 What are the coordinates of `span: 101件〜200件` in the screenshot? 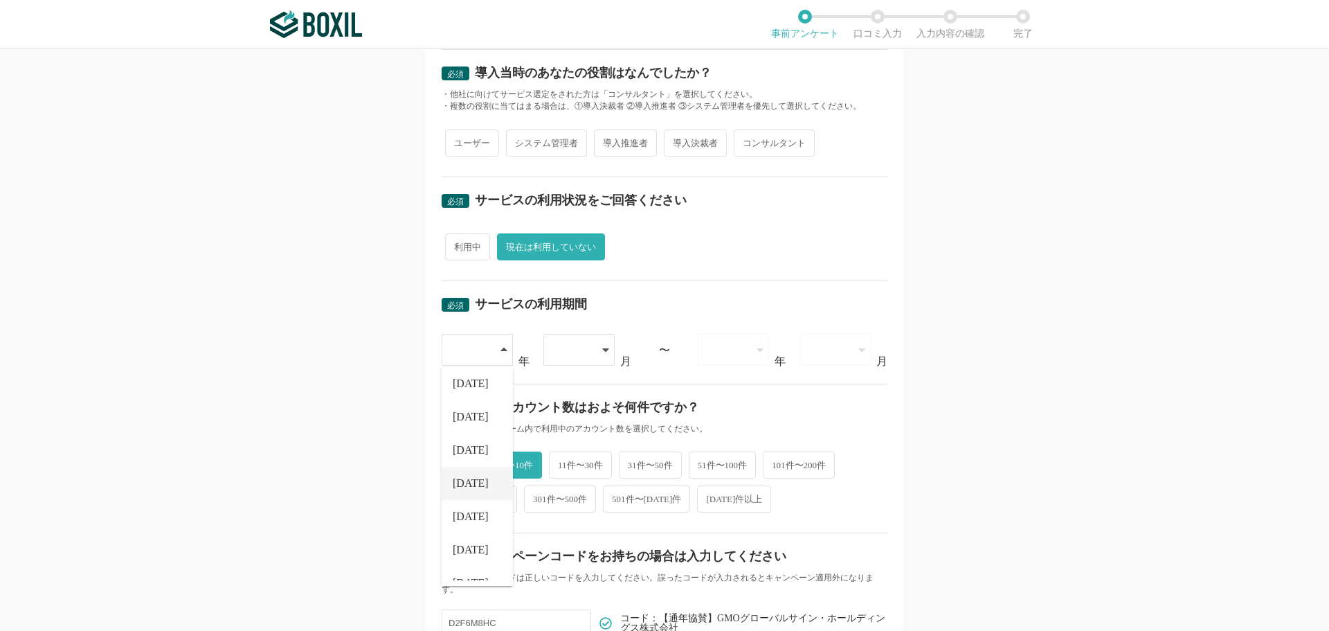 It's located at (799, 464).